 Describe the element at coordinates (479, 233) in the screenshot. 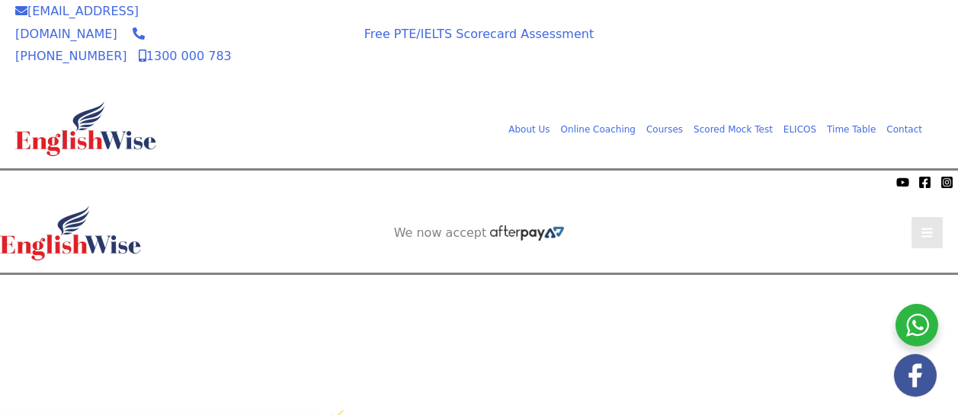

I see `aside: Header Widget 2` at that location.